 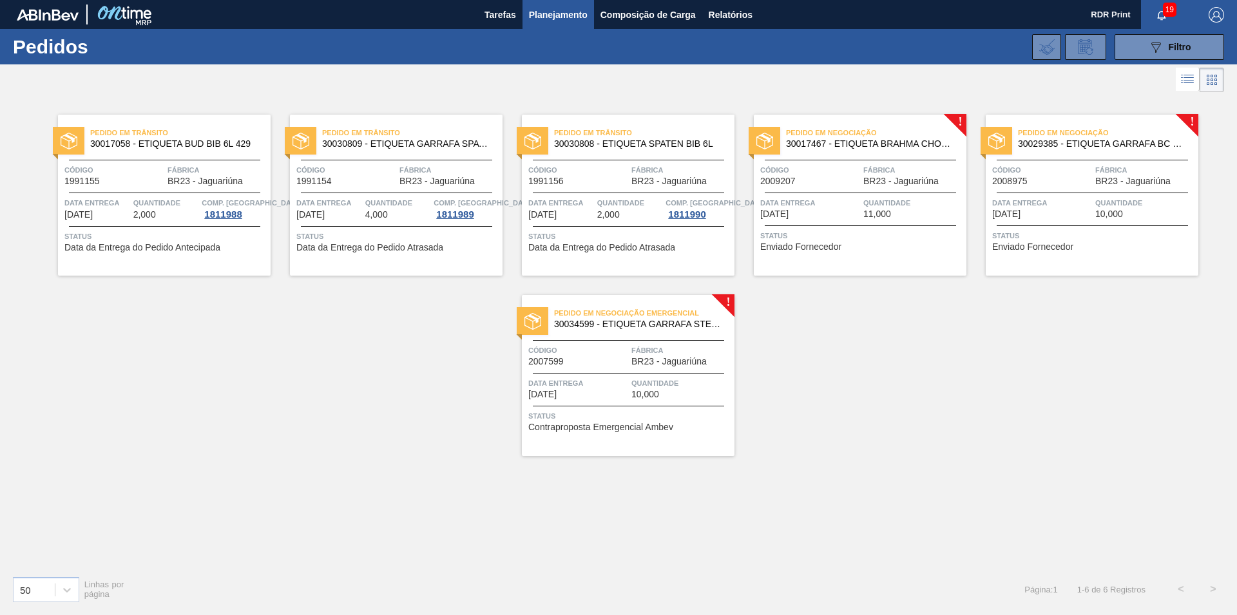 What do you see at coordinates (1180, 47) in the screenshot?
I see `span: Filtro` at bounding box center [1180, 47].